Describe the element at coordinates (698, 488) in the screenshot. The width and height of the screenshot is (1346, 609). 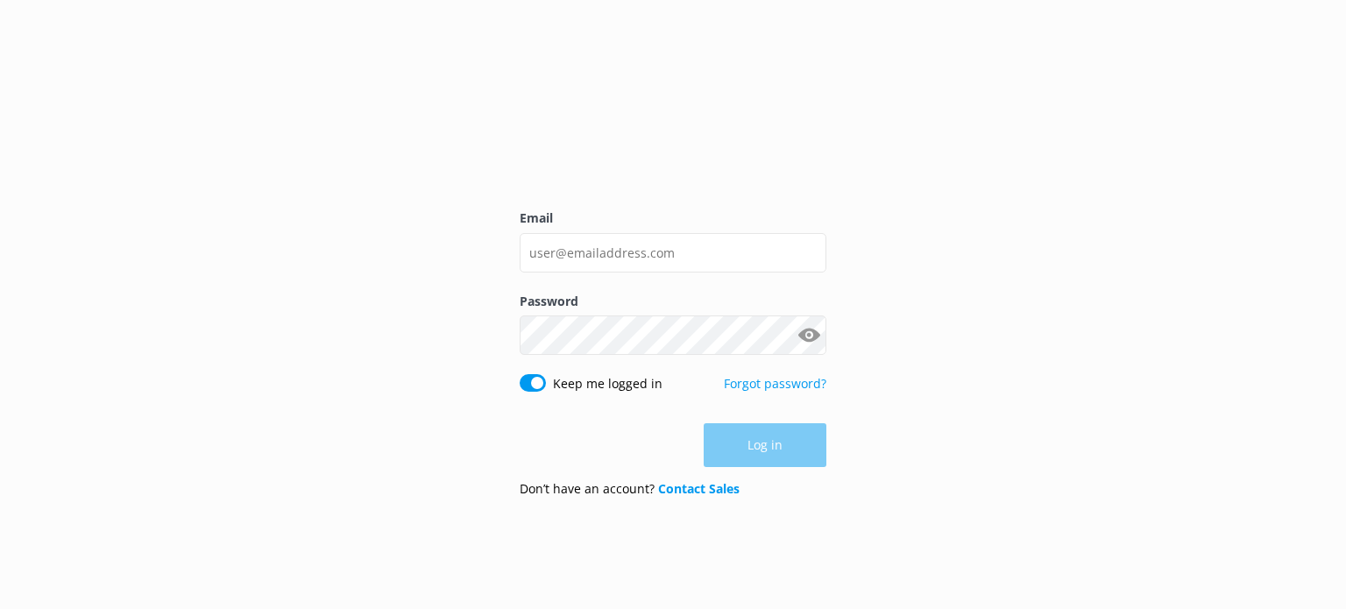
I see `a: Contact Sales` at that location.